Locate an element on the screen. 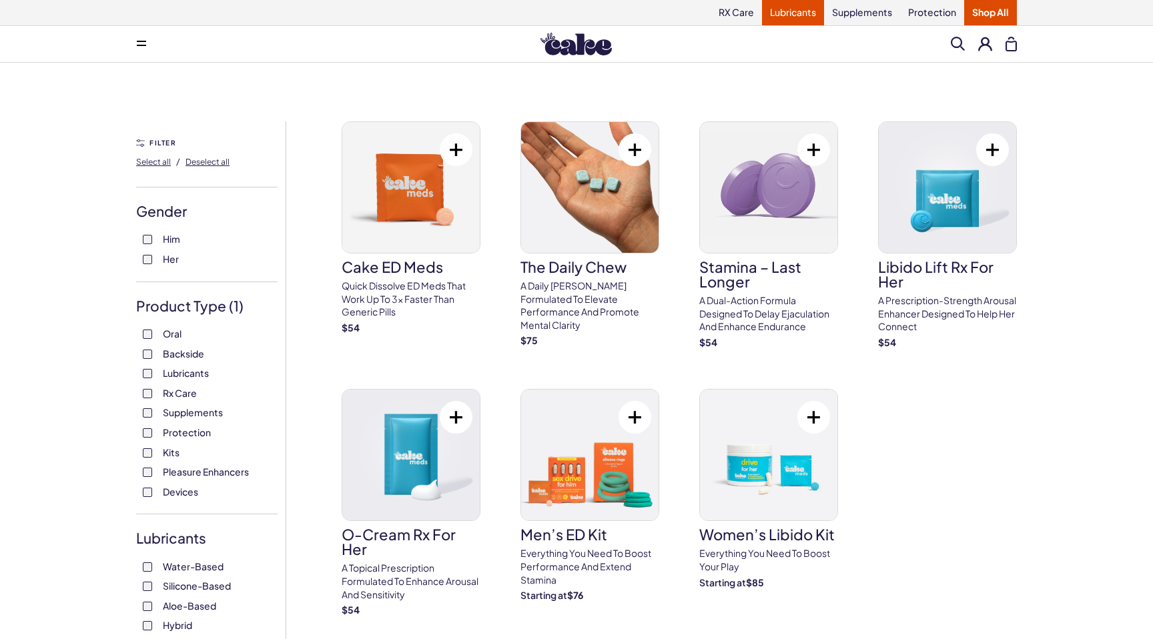 The image size is (1153, 639). button: Deselect all is located at coordinates (208, 162).